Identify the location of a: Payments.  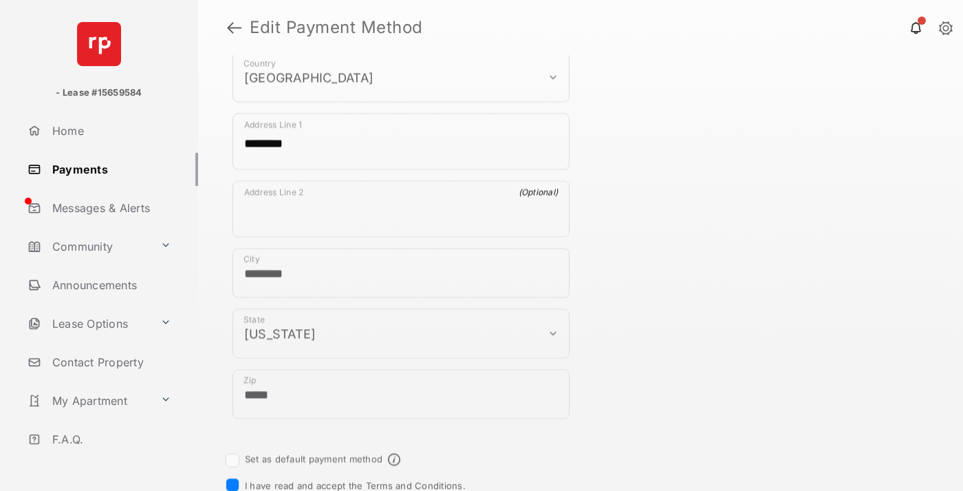
(110, 169).